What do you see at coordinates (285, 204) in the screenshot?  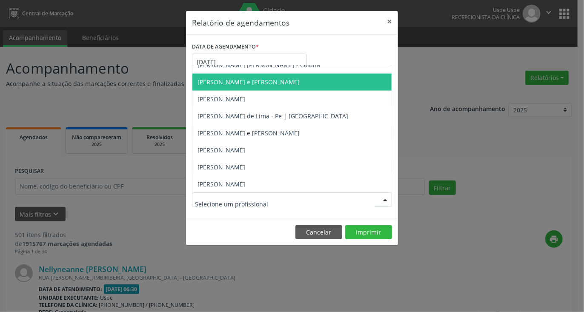 I see `input: Selecione um profissional` at bounding box center [285, 204].